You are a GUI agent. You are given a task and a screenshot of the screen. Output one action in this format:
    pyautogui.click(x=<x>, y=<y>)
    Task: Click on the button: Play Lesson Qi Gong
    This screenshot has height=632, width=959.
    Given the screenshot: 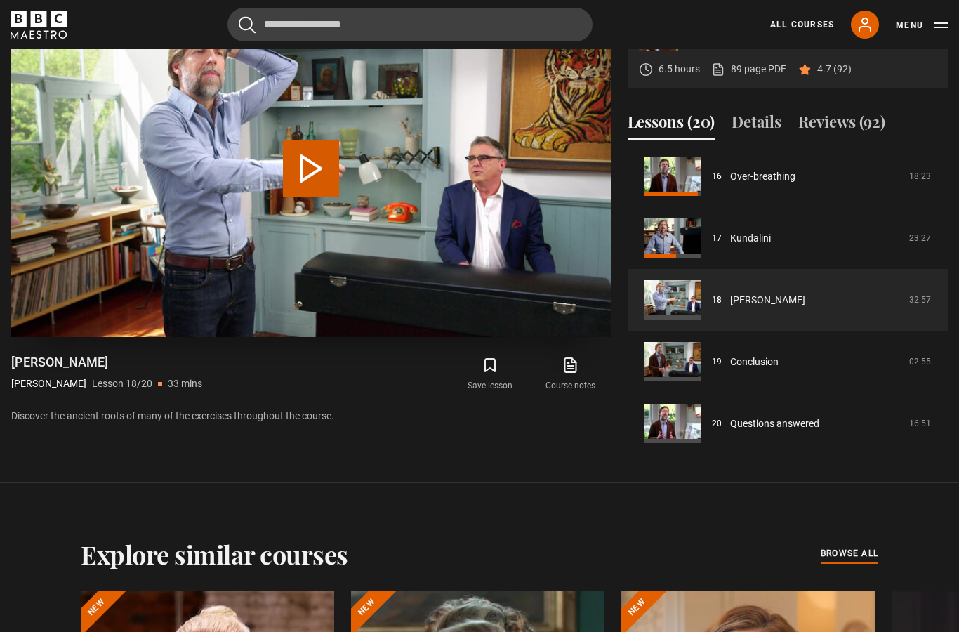 What is the action you would take?
    pyautogui.click(x=311, y=168)
    